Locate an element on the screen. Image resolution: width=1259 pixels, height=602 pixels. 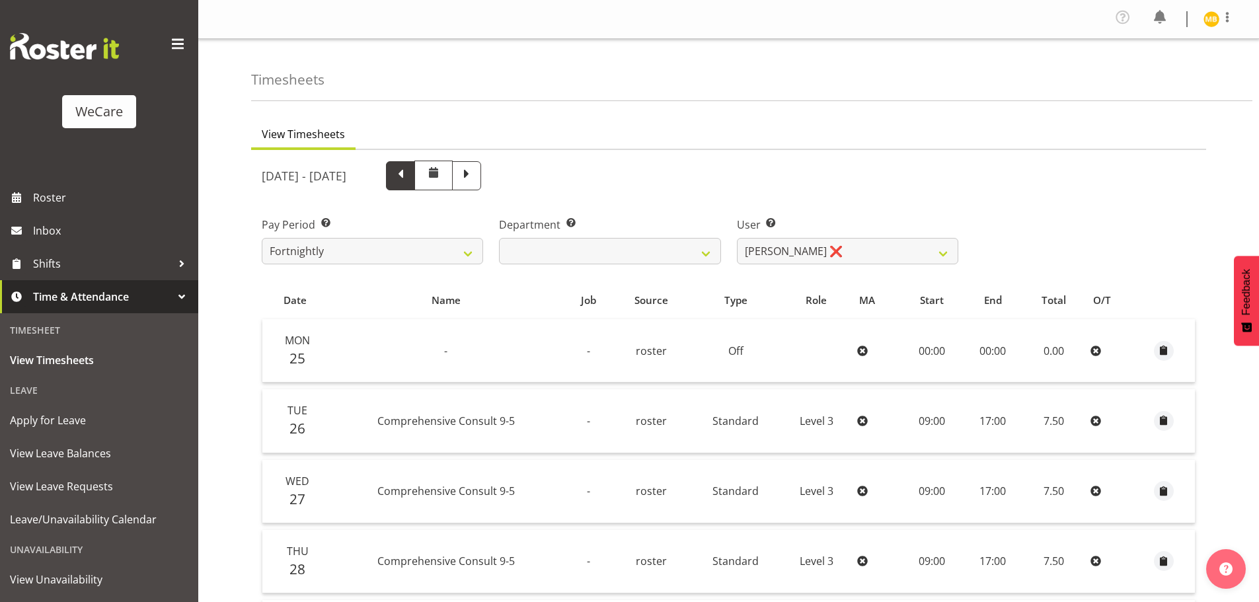
span: Inbox is located at coordinates (112, 231).